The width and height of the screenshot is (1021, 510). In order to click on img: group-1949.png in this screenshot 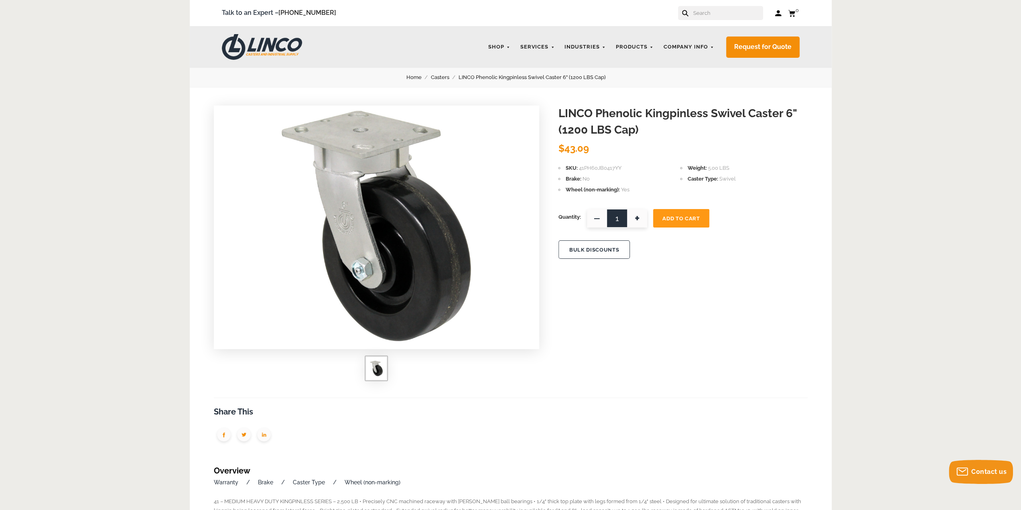, I will do `click(244, 436)`.